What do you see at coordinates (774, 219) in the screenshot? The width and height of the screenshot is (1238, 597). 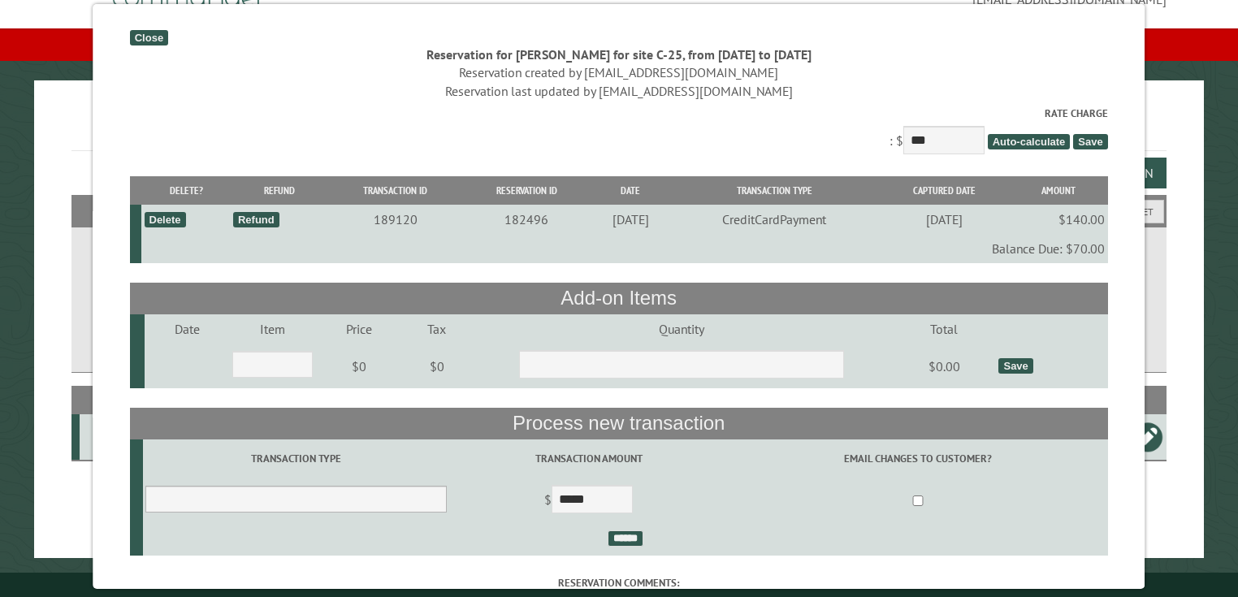 I see `td: CreditCardPayment` at bounding box center [774, 219].